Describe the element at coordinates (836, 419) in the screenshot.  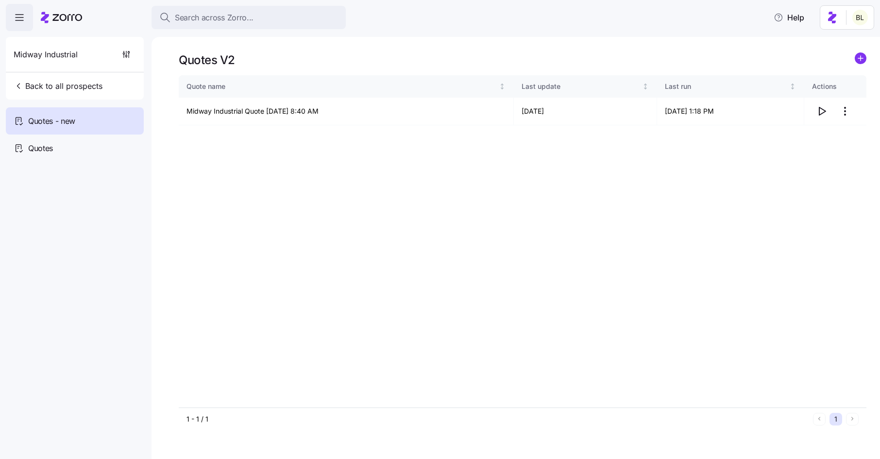
I see `button: 1` at that location.